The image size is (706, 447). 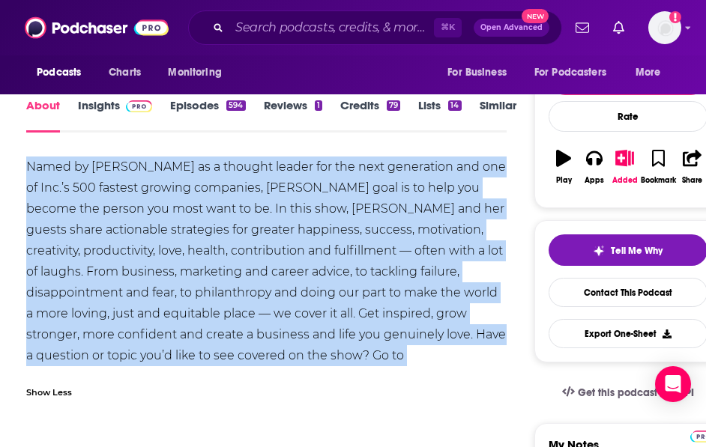 I want to click on a: Lists14, so click(x=439, y=115).